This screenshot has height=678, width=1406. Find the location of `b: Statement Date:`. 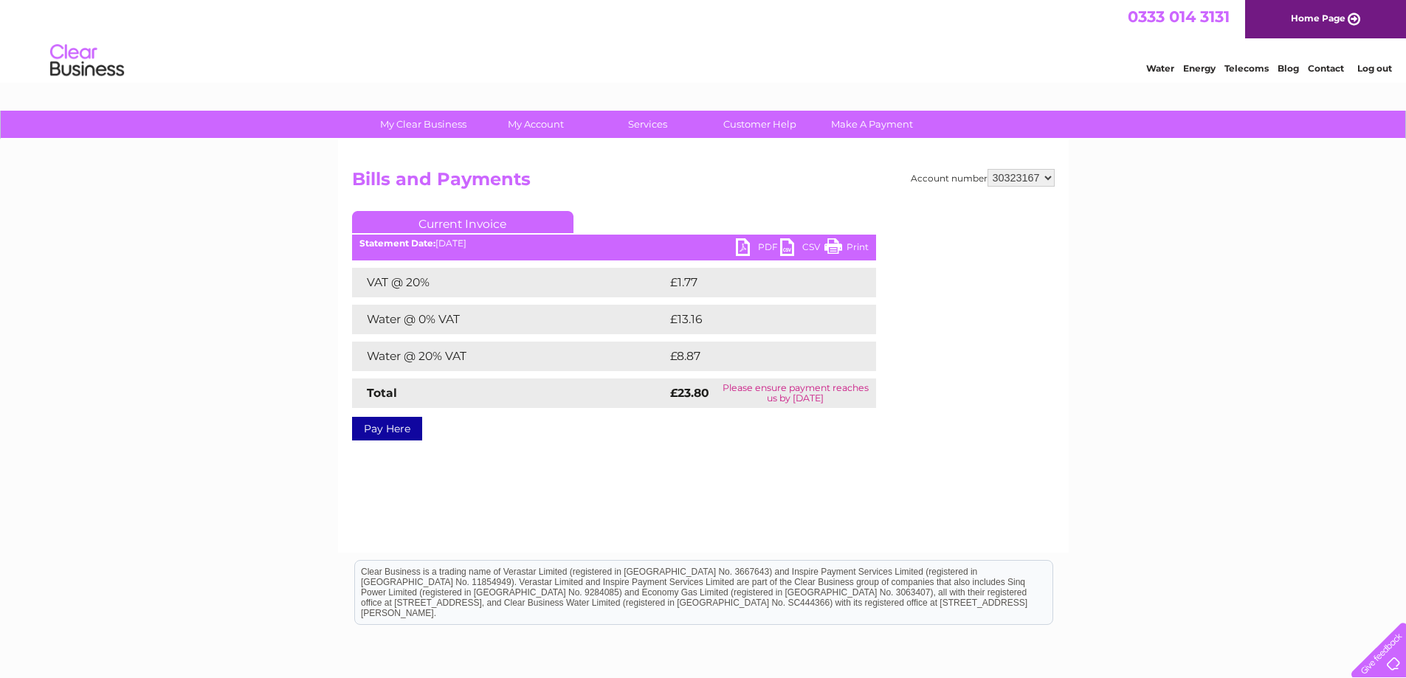

b: Statement Date: is located at coordinates (397, 243).